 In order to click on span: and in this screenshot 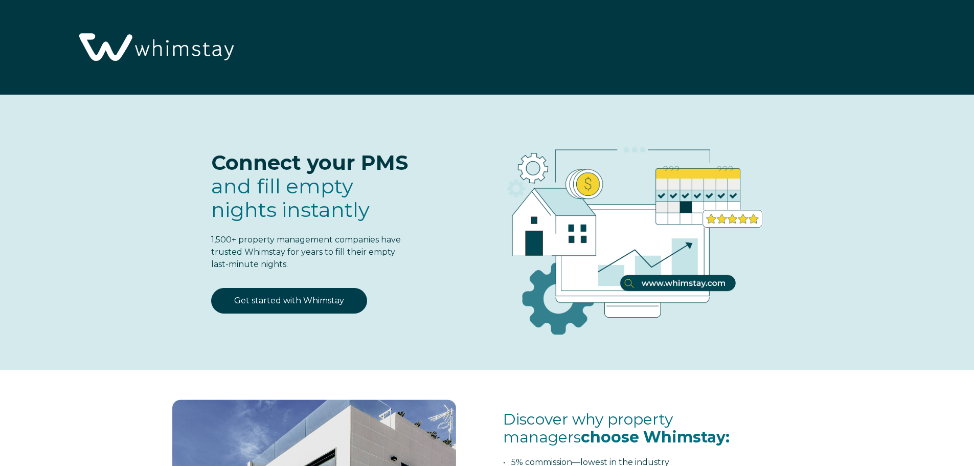, I will do `click(290, 197)`.